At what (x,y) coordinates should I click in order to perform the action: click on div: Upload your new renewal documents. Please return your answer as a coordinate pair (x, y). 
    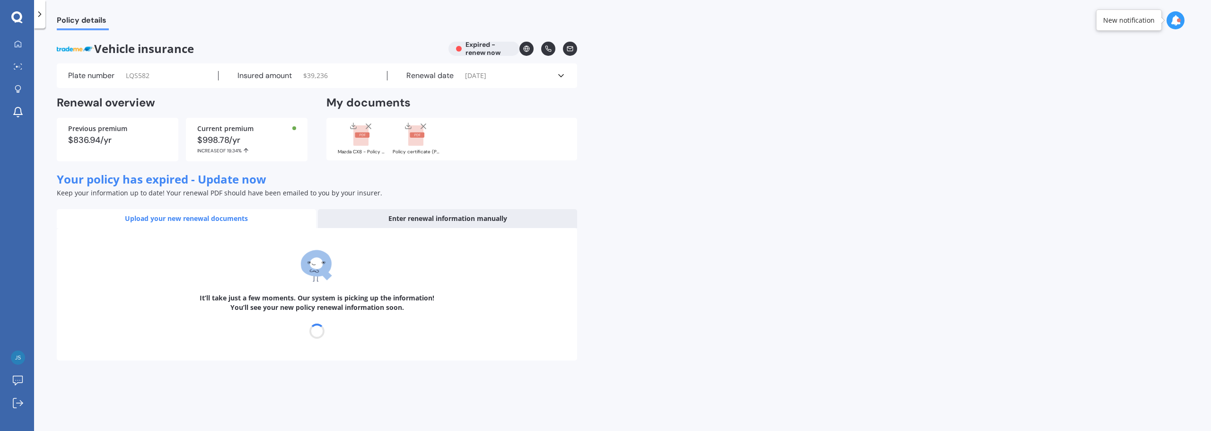
    Looking at the image, I should click on (186, 218).